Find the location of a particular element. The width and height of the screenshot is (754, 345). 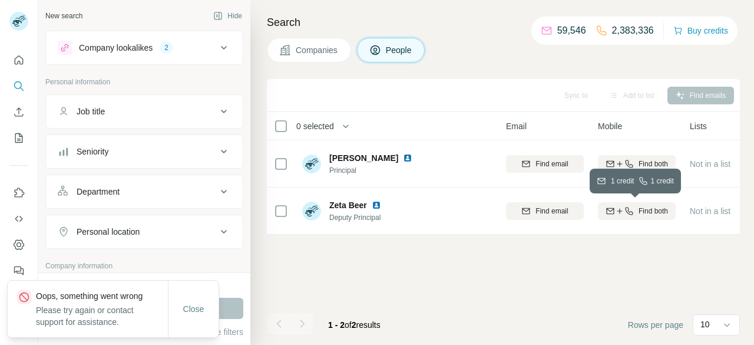

span: Deputy Principal is located at coordinates (362, 217).